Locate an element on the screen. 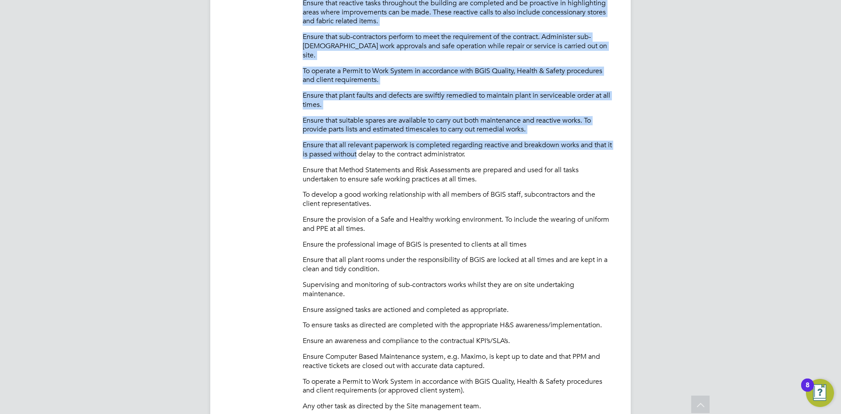 The image size is (841, 414). p: Ensure that all plant rooms under the responsibility of BGIS are locked at all times and are kept... is located at coordinates (458, 265).